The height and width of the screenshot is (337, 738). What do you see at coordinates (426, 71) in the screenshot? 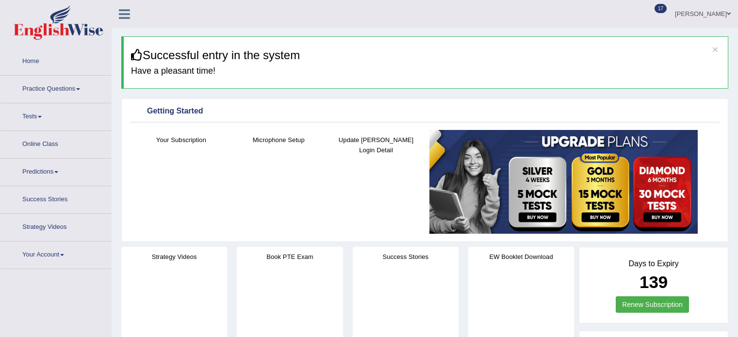
I see `h4: Have a pleasant time!` at bounding box center [426, 71].